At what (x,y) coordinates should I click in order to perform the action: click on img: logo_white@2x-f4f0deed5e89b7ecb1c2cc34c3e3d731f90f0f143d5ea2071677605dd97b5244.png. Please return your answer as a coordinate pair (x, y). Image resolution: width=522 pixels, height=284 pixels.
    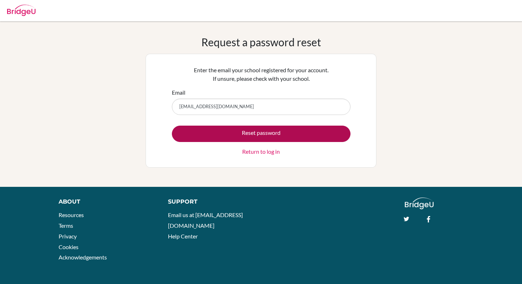
    Looking at the image, I should click on (419, 203).